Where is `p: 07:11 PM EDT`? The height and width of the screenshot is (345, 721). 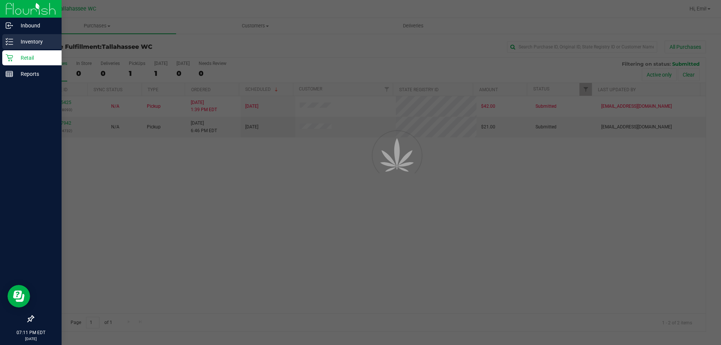
p: 07:11 PM EDT is located at coordinates (31, 333).